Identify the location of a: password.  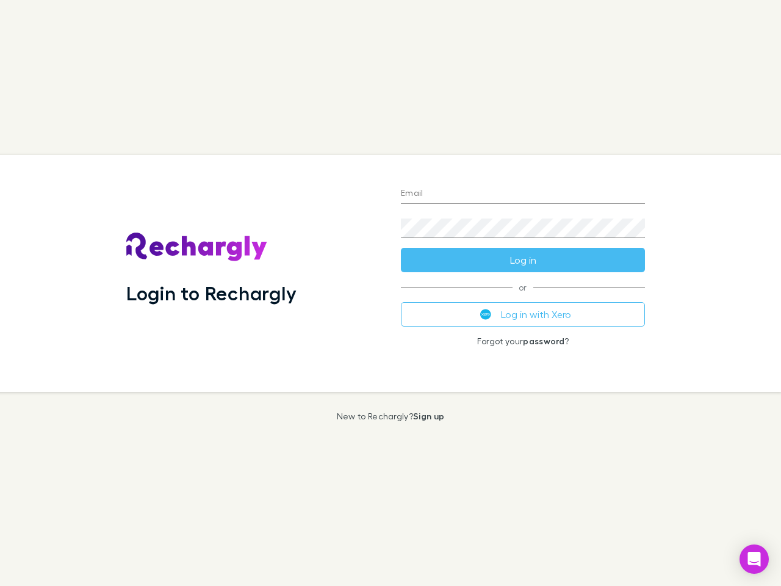
(544, 340).